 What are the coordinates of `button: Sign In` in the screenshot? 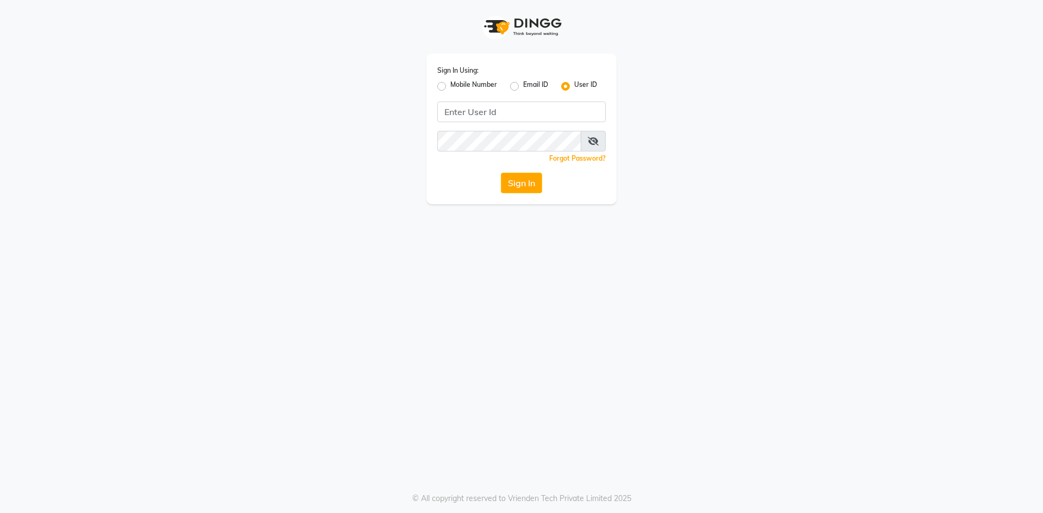 It's located at (521, 183).